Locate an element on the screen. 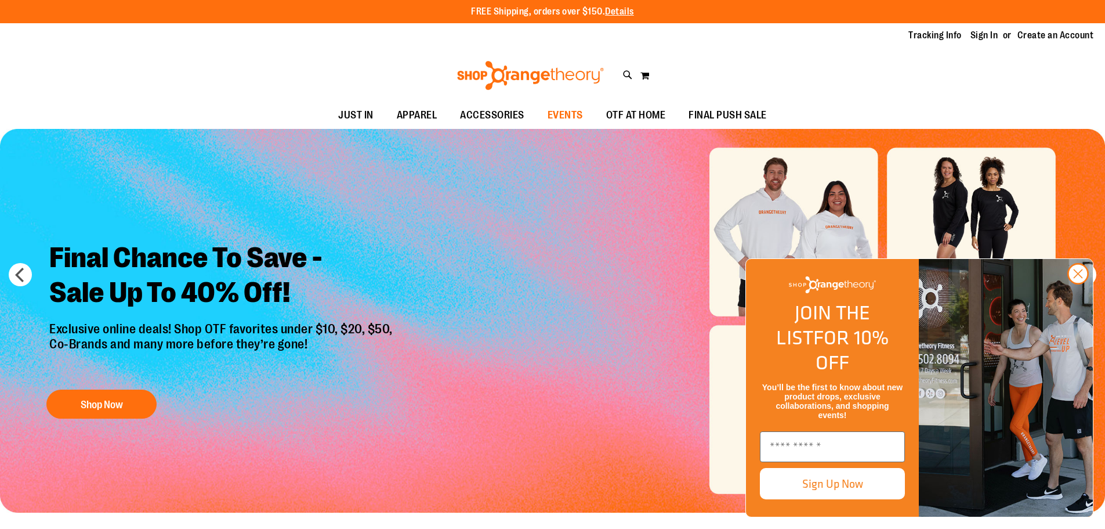  button: prev is located at coordinates (20, 274).